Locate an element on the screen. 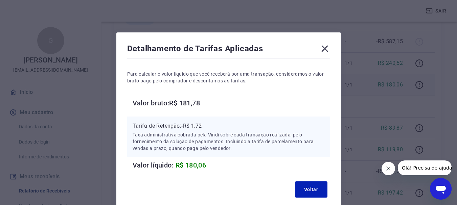 The width and height of the screenshot is (457, 205). button: Voltar is located at coordinates (311, 190).